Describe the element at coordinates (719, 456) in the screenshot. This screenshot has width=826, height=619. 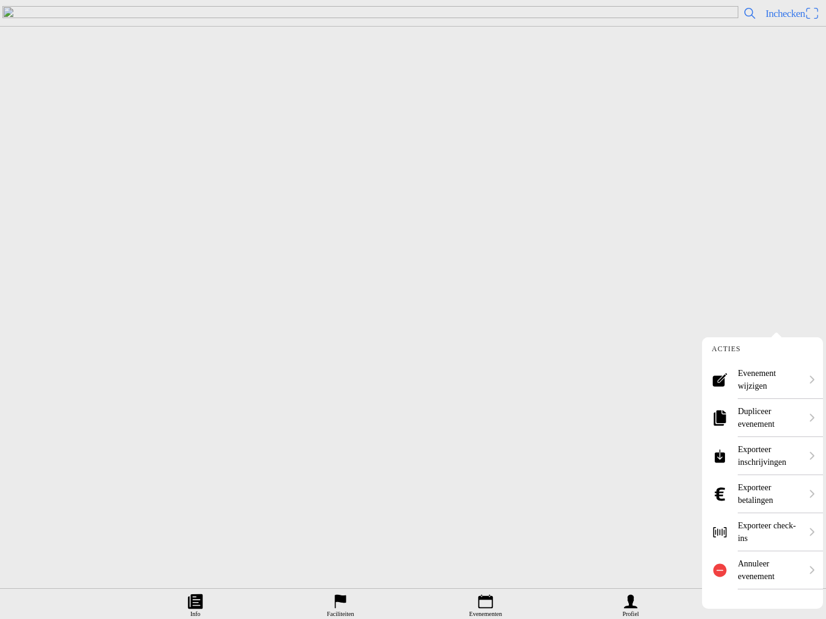
I see `ion-icon: download` at that location.